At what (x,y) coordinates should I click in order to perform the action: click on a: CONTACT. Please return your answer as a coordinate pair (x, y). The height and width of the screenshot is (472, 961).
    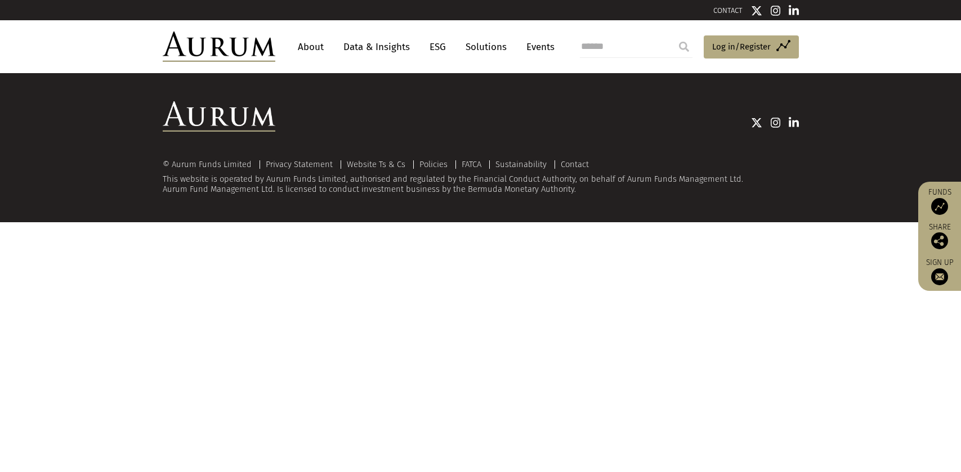
    Looking at the image, I should click on (728, 10).